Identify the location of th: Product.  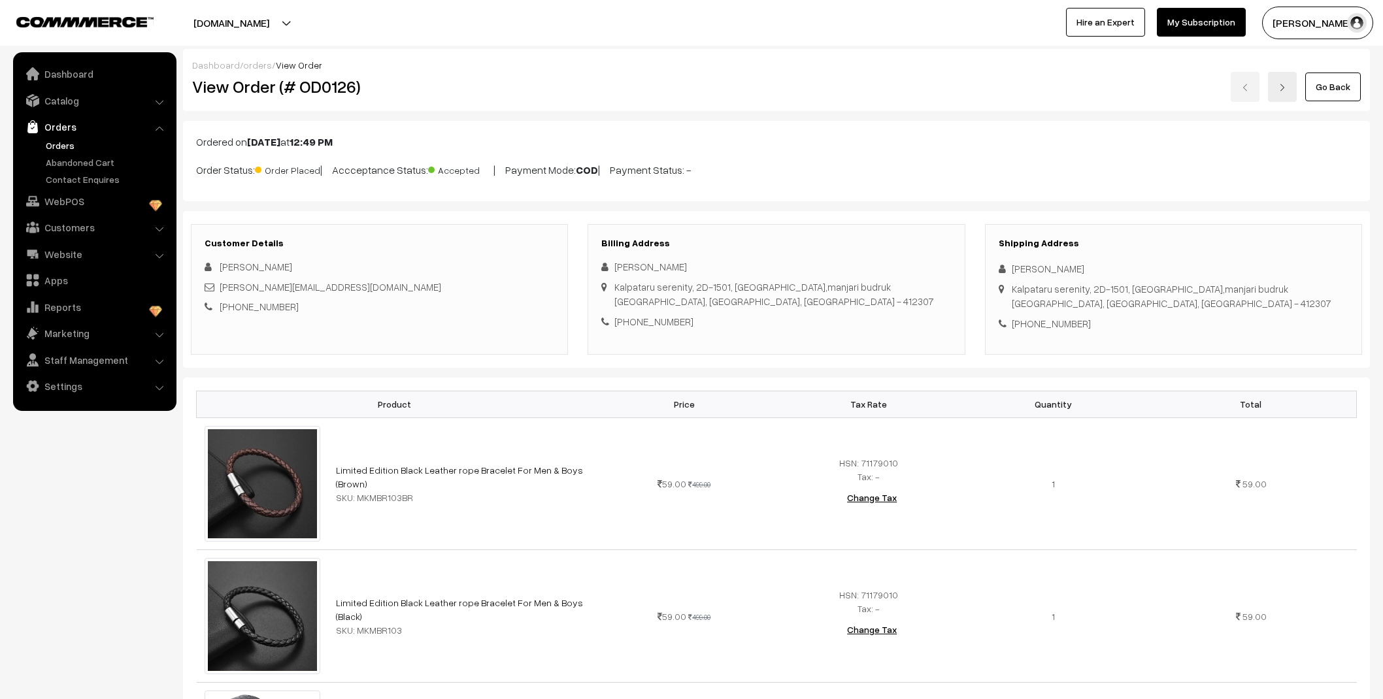
(394, 404).